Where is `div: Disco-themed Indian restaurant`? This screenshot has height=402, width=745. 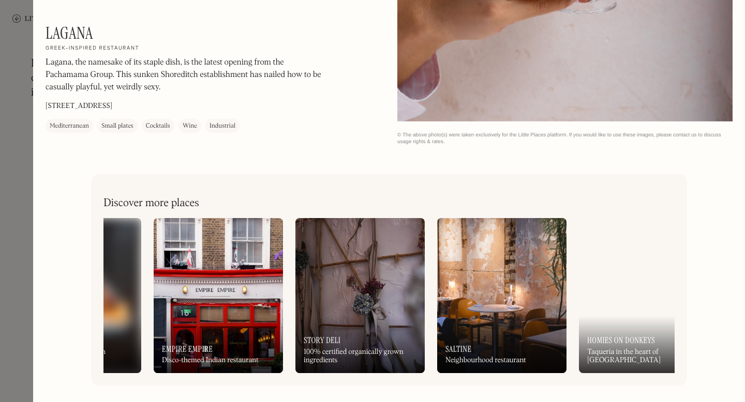 div: Disco-themed Indian restaurant is located at coordinates (210, 360).